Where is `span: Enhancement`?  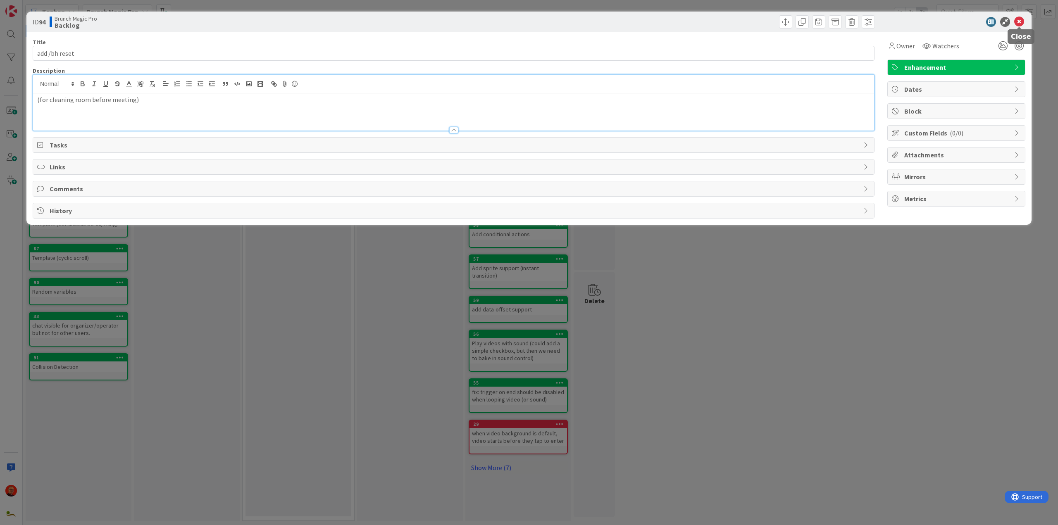
span: Enhancement is located at coordinates (957, 67).